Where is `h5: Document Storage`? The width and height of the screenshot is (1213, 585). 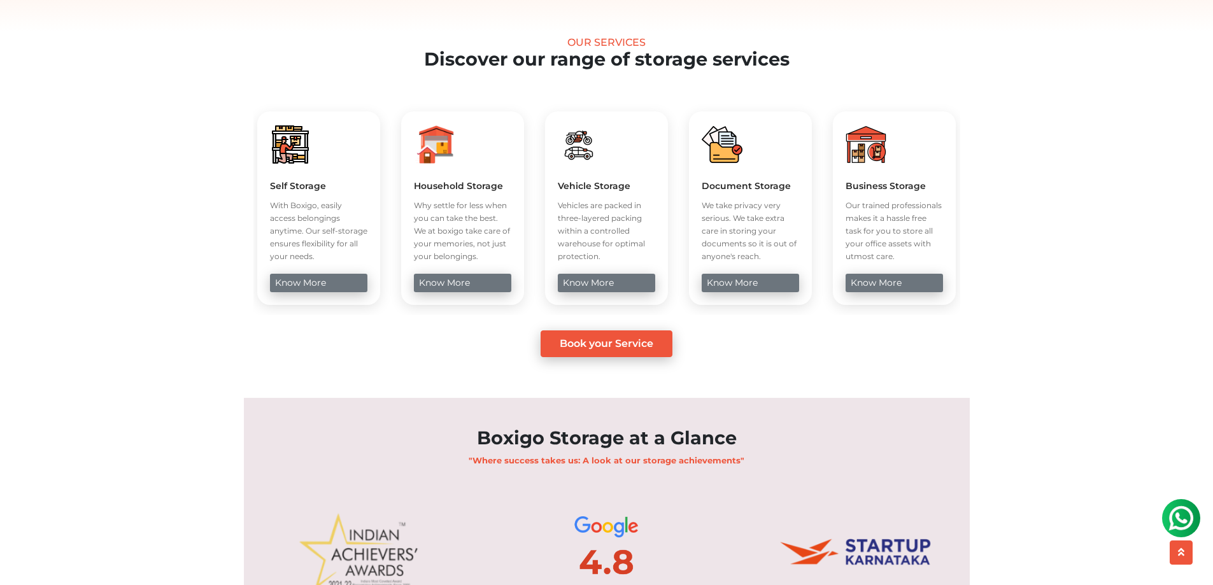
h5: Document Storage is located at coordinates (750, 186).